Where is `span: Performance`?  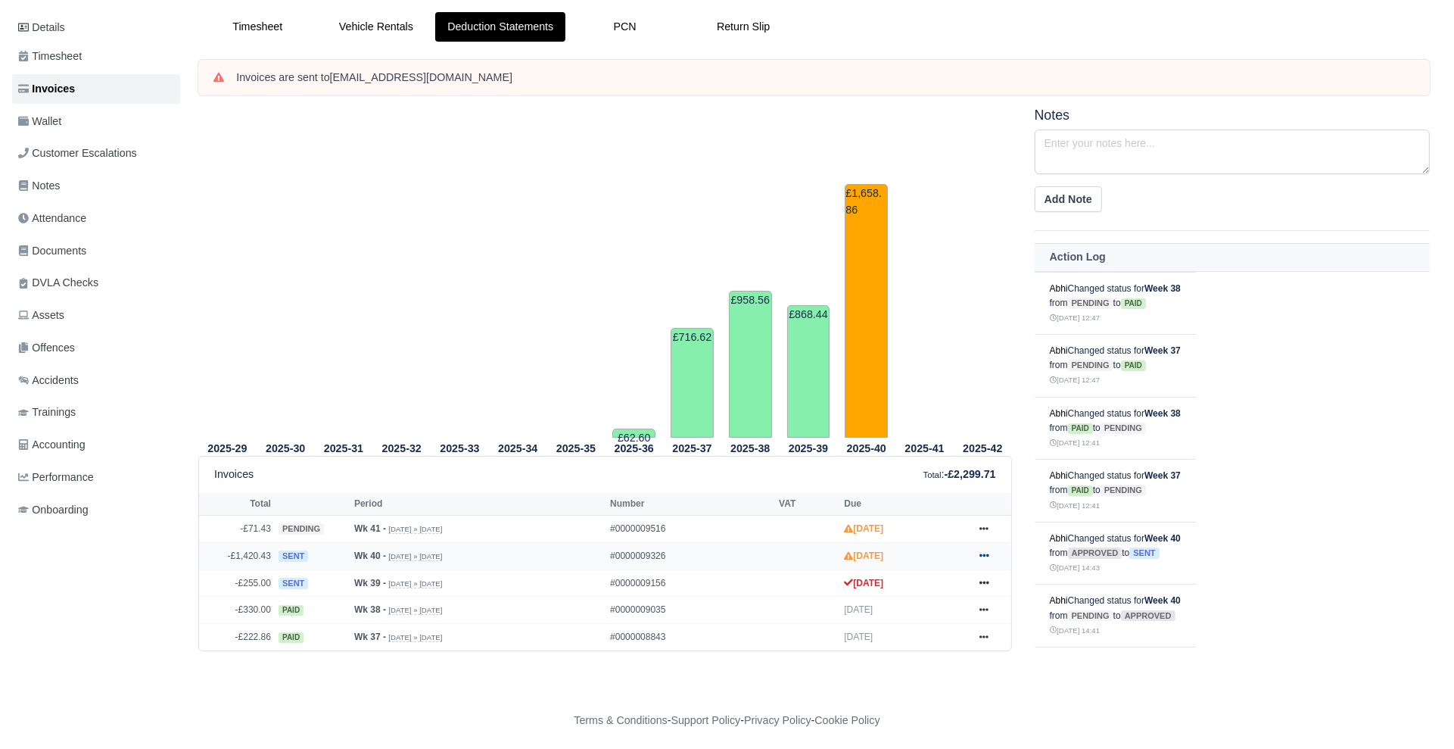
span: Performance is located at coordinates (56, 477).